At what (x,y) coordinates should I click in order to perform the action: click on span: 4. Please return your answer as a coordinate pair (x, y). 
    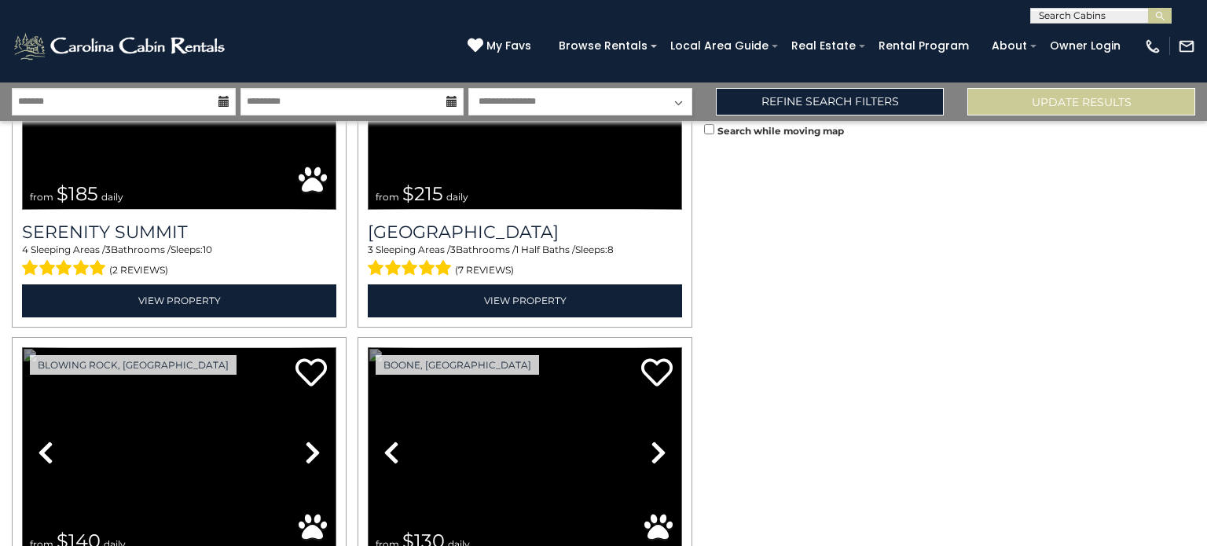
    Looking at the image, I should click on (25, 249).